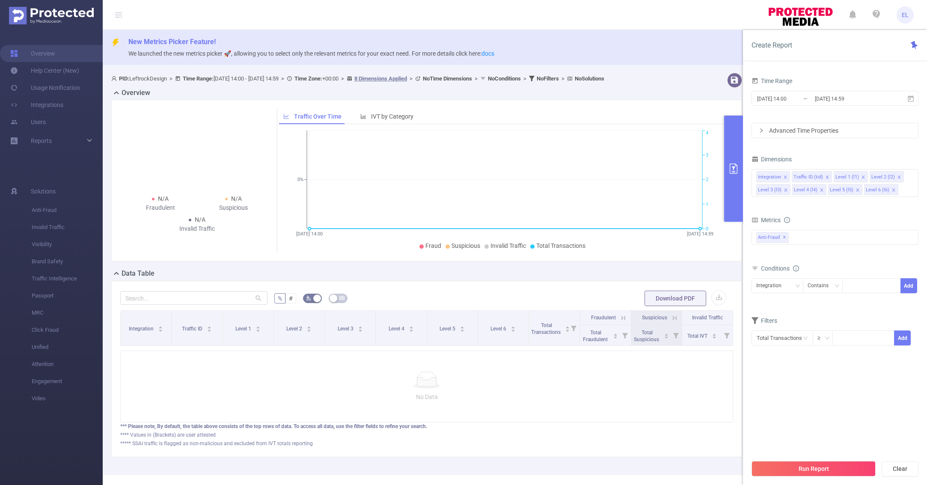 The width and height of the screenshot is (927, 485). What do you see at coordinates (900, 469) in the screenshot?
I see `button: Clear` at bounding box center [900, 469].